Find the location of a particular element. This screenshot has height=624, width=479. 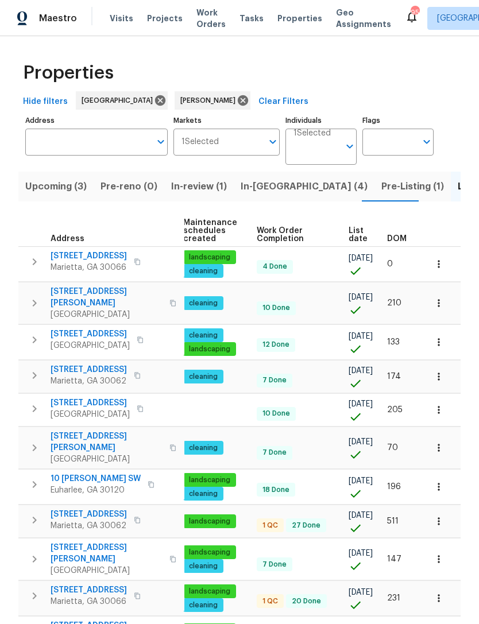

span: 196 is located at coordinates (394, 487).